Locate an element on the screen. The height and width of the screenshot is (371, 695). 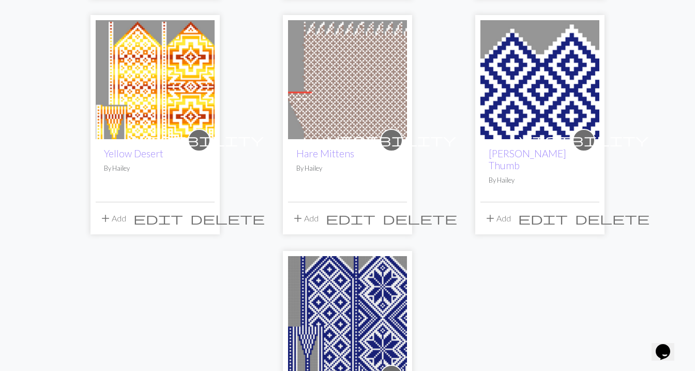
img: Yellow Desert is located at coordinates (155, 80).